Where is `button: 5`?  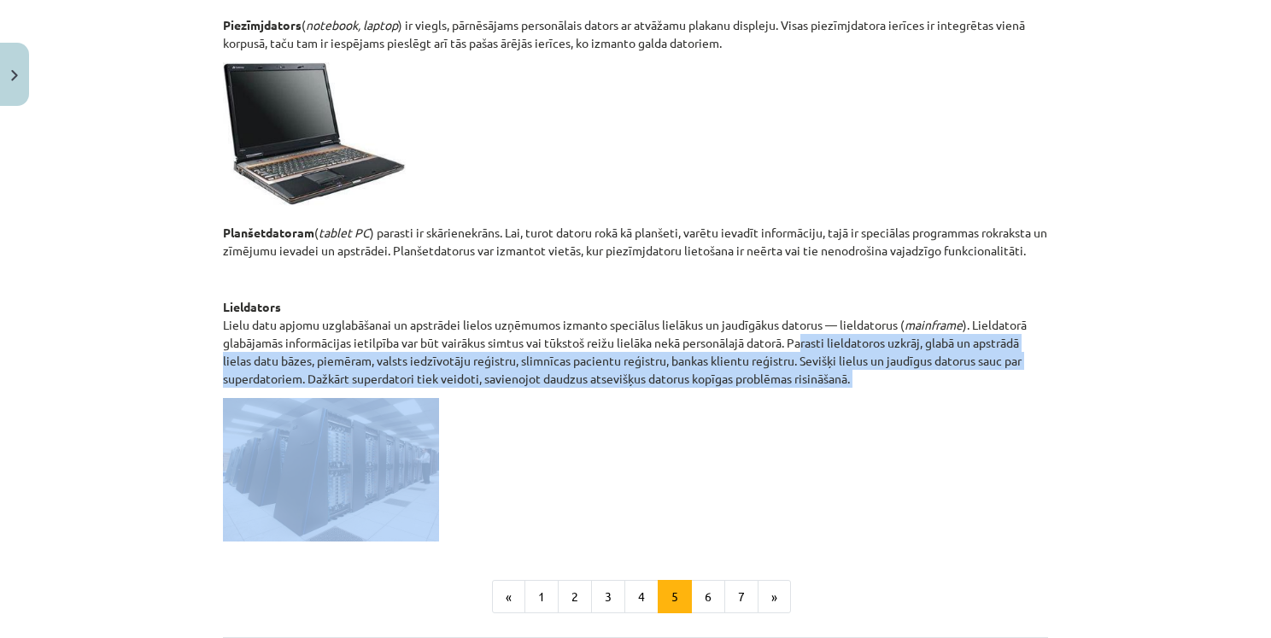 button: 5 is located at coordinates (675, 597).